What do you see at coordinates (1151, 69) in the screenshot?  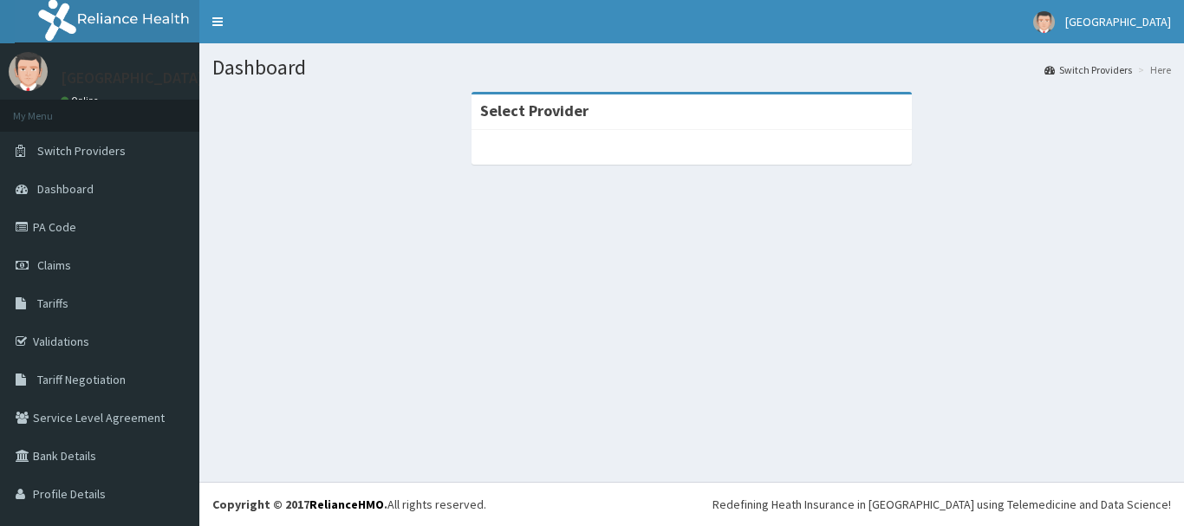 I see `li: Here` at bounding box center [1151, 69].